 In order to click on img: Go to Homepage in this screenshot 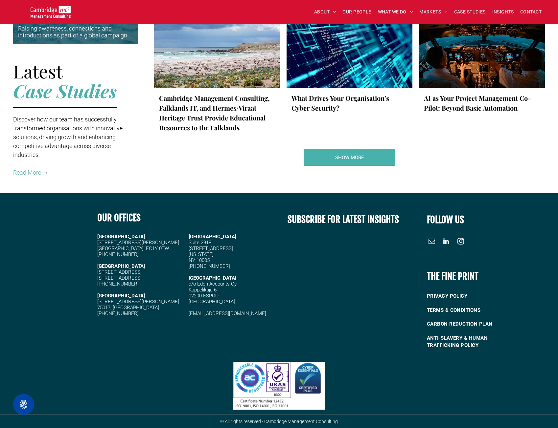, I will do `click(51, 12)`.